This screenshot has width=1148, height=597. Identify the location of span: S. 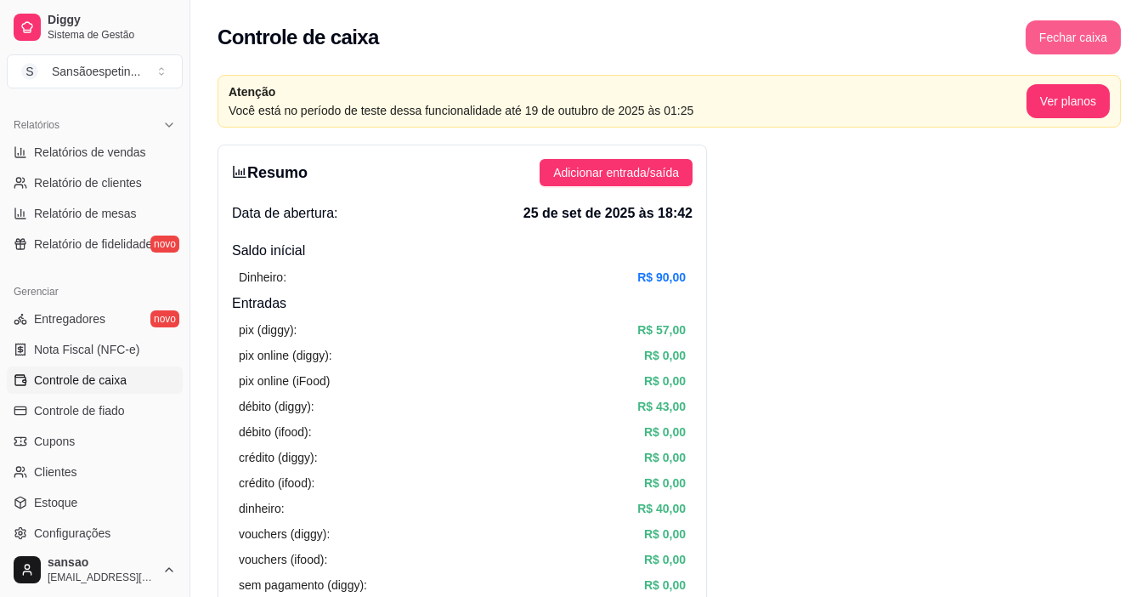
(30, 71).